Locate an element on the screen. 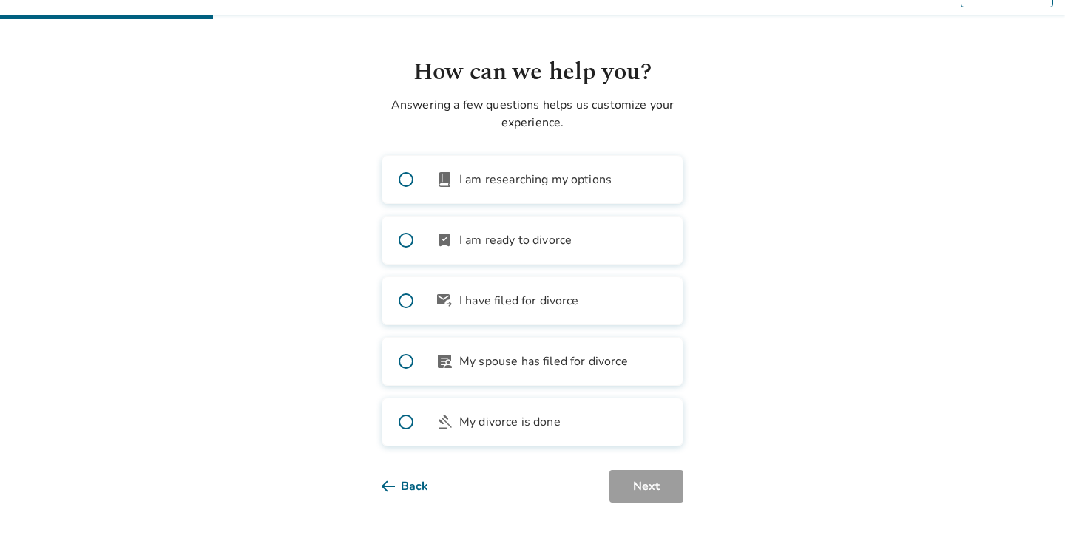 The height and width of the screenshot is (538, 1065). h1: How can we help you? is located at coordinates (533, 72).